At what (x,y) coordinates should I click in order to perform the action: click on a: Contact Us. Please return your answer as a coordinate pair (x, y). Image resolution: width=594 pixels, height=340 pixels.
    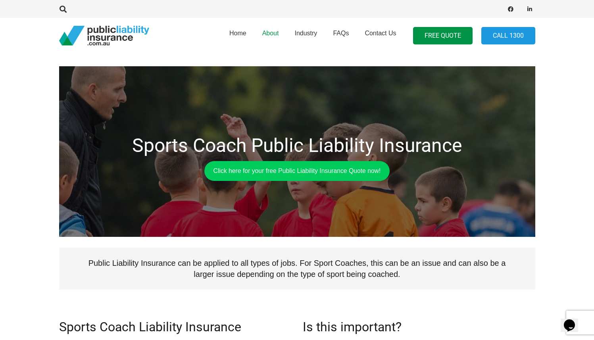
    Looking at the image, I should click on (380, 36).